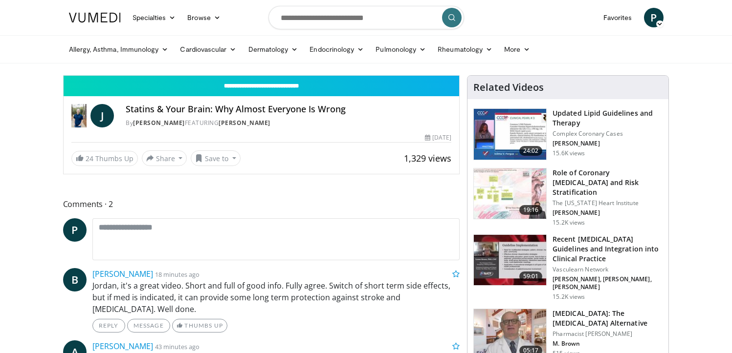 The width and height of the screenshot is (732, 353). Describe the element at coordinates (154, 18) in the screenshot. I see `a: Specialties` at that location.